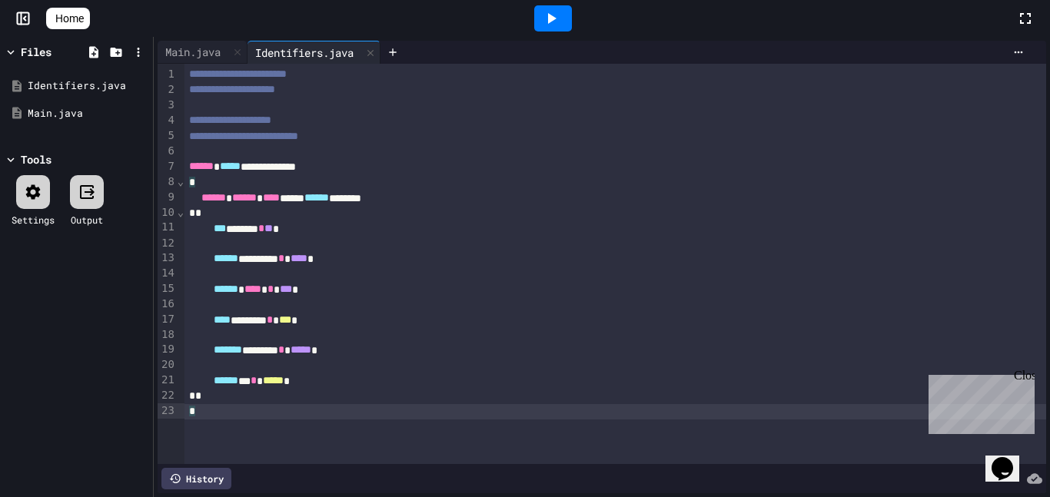 This screenshot has width=1050, height=497. I want to click on div: 21, so click(167, 380).